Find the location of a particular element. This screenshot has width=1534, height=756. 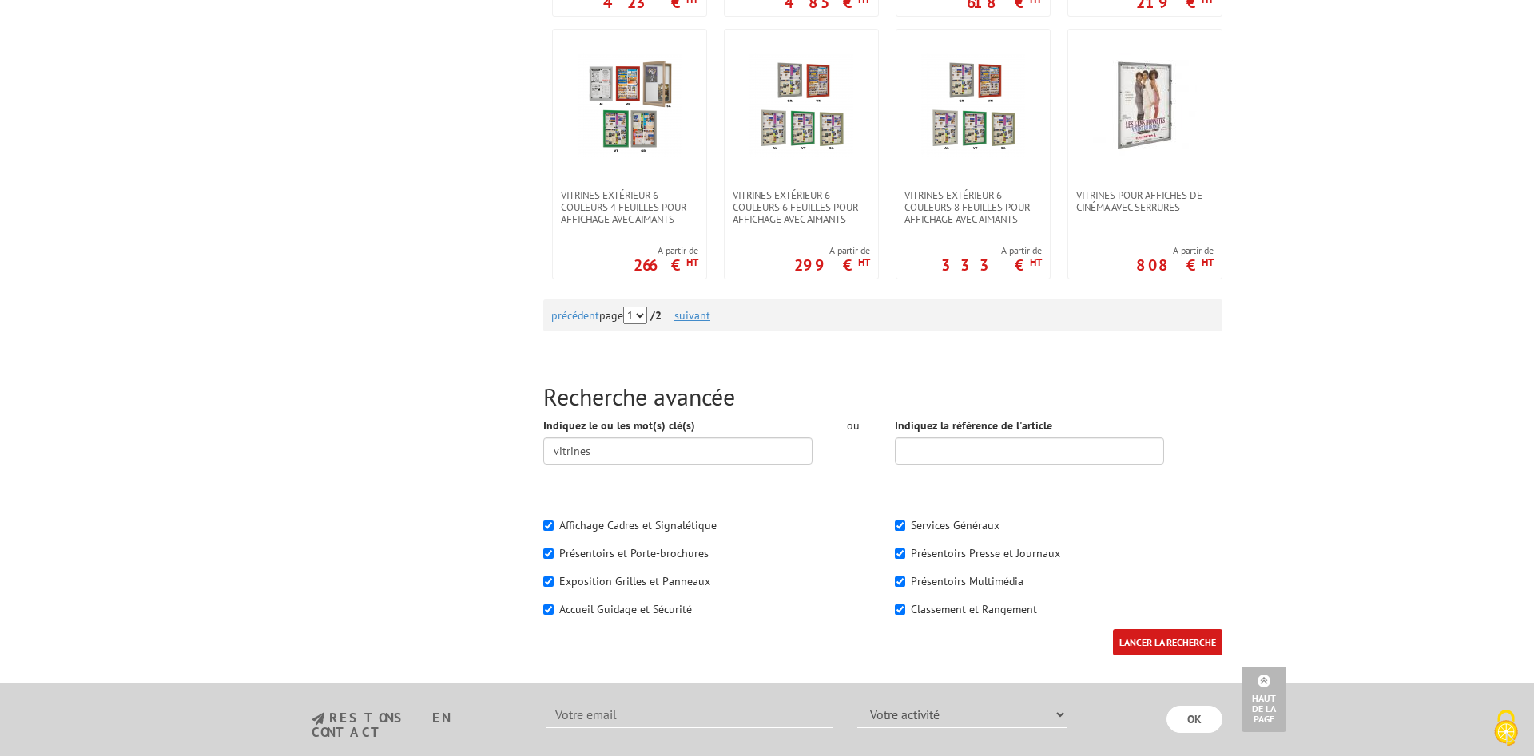

label: Services Généraux is located at coordinates (955, 526).